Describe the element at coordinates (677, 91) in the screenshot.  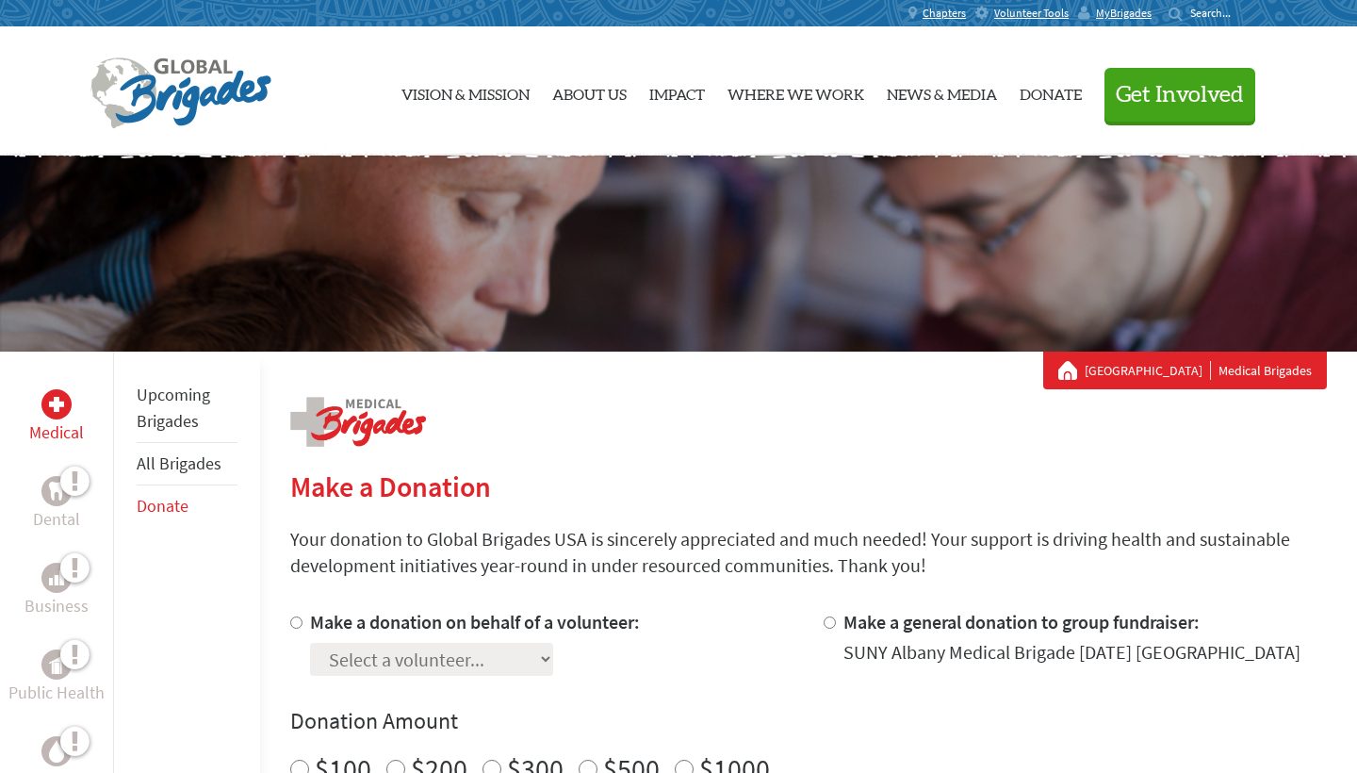
I see `a: Impact` at that location.